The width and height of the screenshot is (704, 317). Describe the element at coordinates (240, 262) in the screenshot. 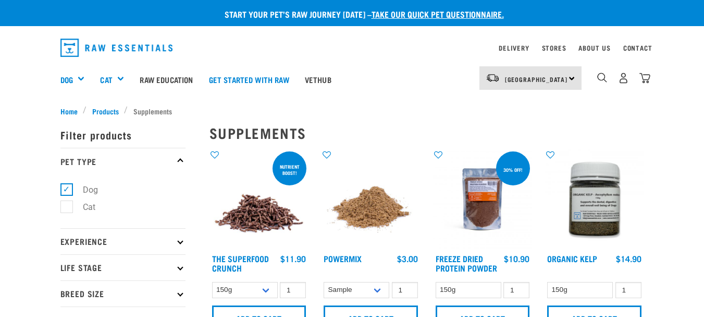

I see `a: The Superfood Crunch` at that location.